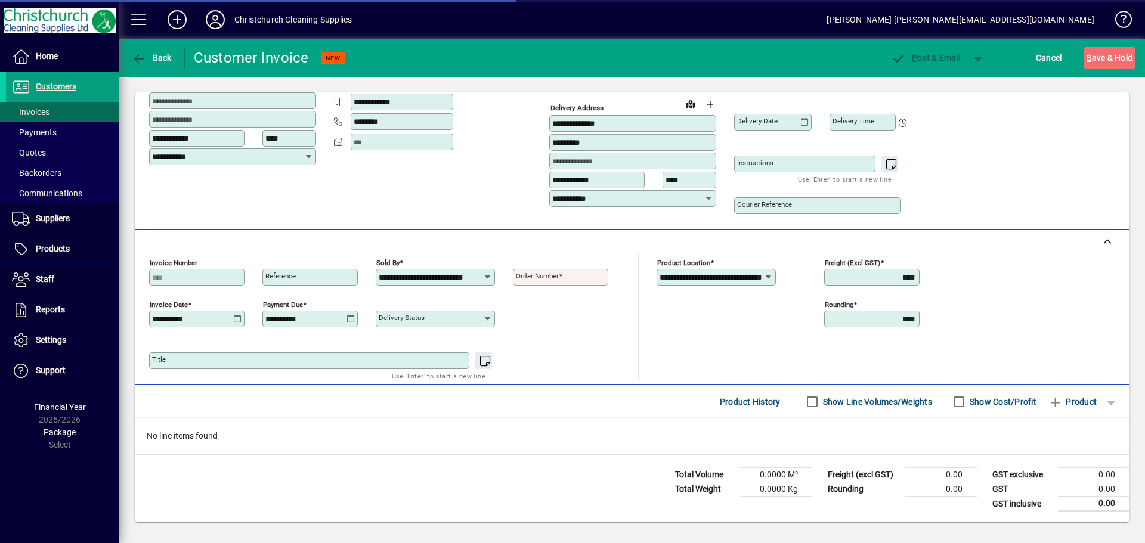 Image resolution: width=1145 pixels, height=543 pixels. I want to click on mat-label: Delivery date, so click(757, 121).